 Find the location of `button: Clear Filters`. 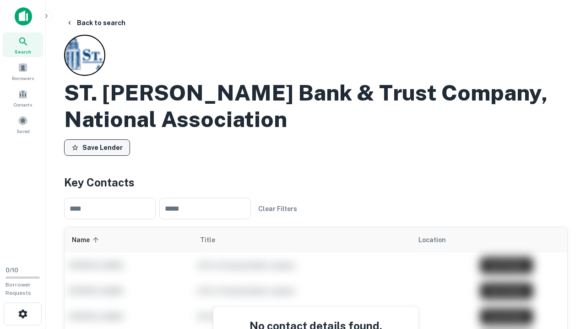

button: Clear Filters is located at coordinates (277, 209).